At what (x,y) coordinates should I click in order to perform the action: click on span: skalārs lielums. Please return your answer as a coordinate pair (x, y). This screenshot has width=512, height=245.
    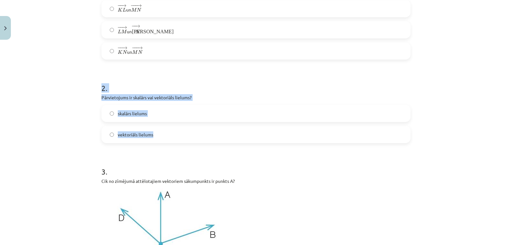
    Looking at the image, I should click on (132, 113).